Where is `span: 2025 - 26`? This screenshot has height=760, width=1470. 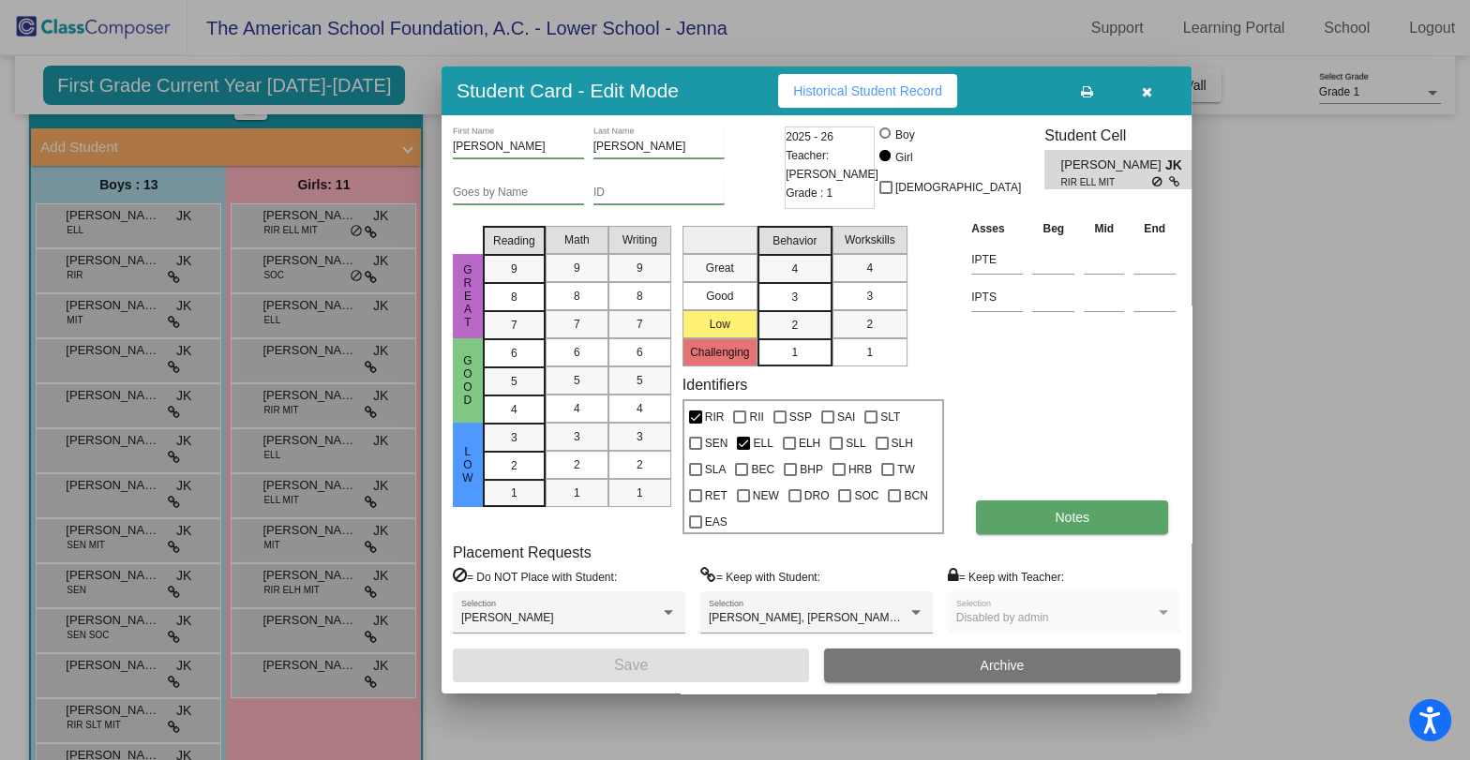
span: 2025 - 26 is located at coordinates (809, 137).